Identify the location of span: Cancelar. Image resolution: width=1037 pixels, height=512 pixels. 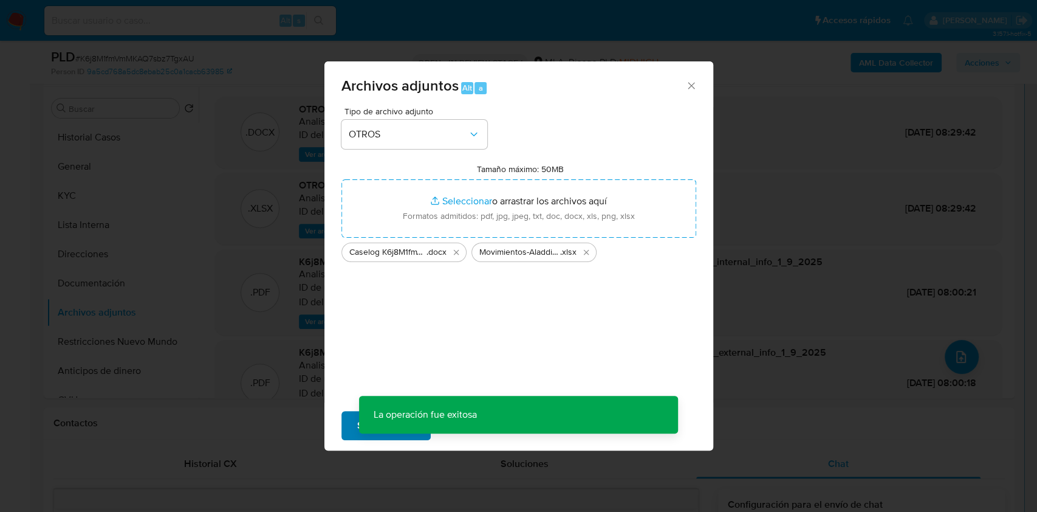
(471, 425).